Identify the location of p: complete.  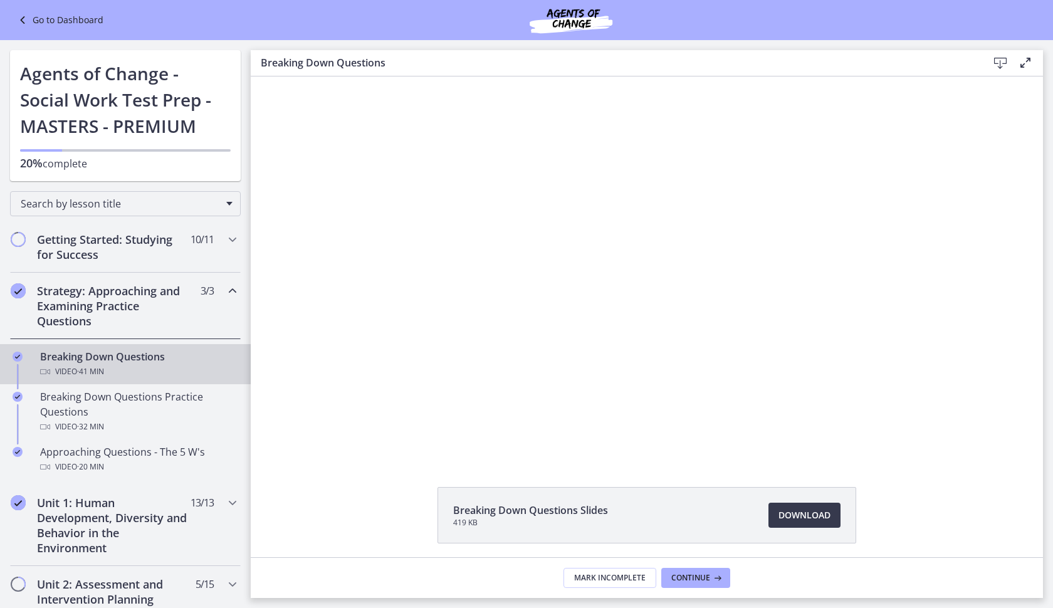
(125, 163).